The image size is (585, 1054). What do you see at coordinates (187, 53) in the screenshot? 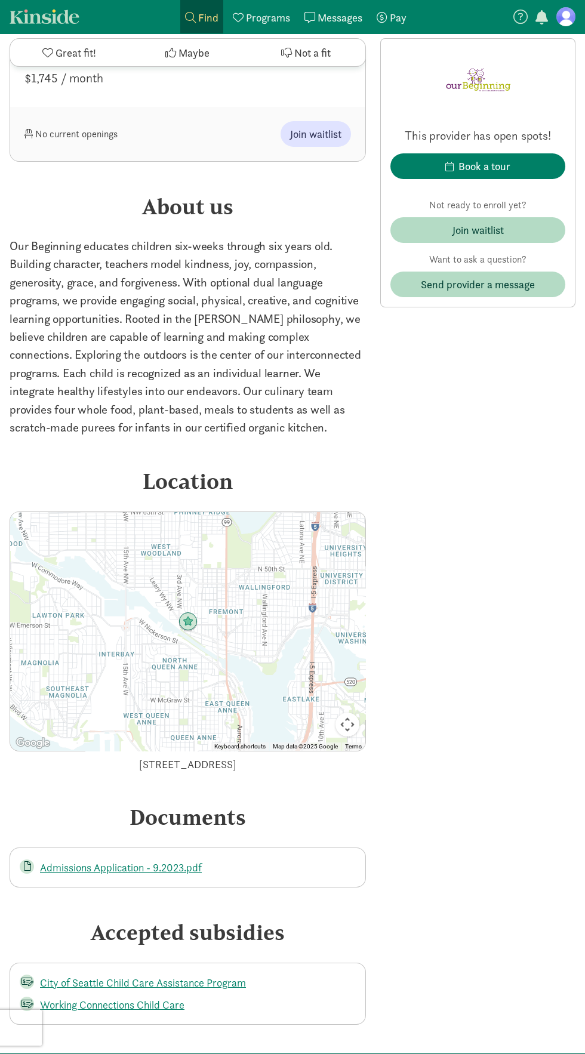
I see `button: Maybe` at bounding box center [187, 53].